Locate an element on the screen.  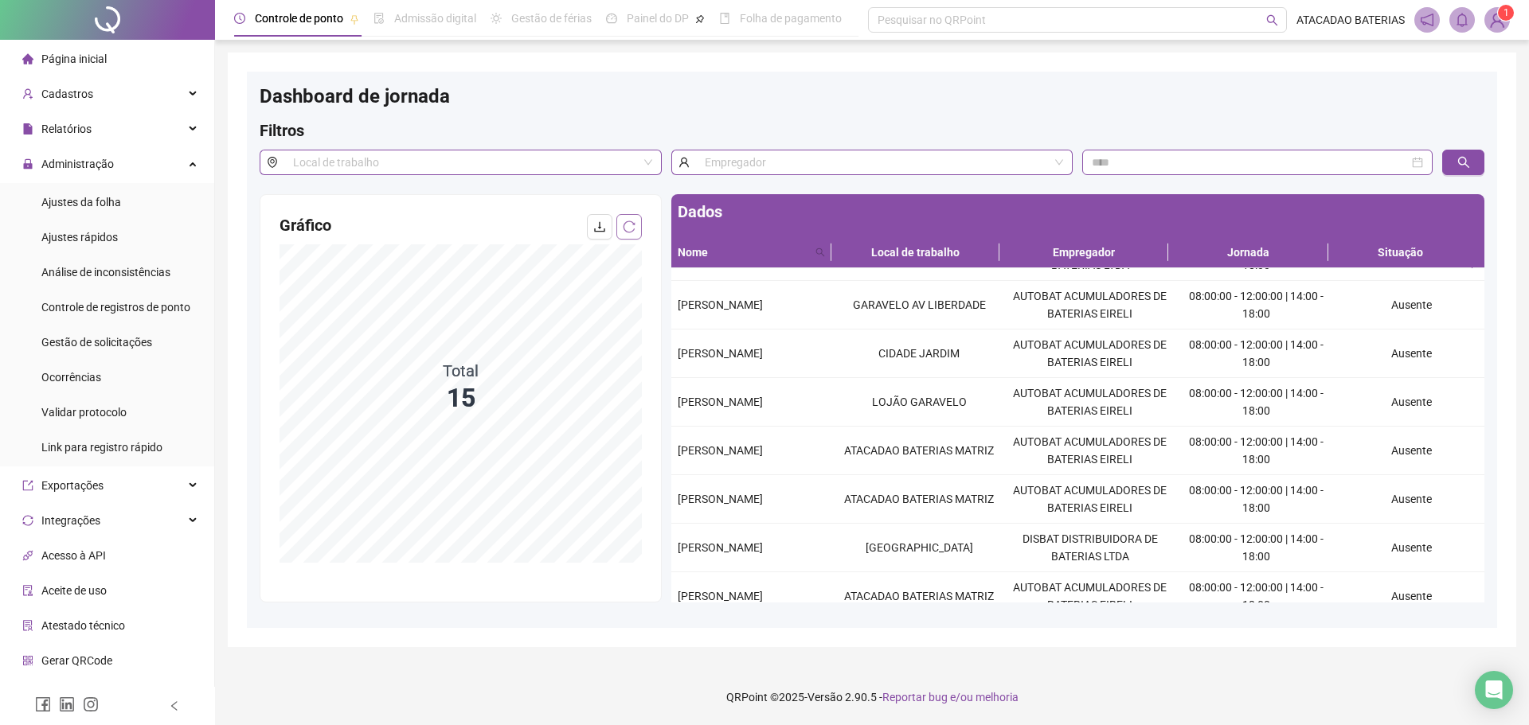
span: 1 is located at coordinates (1506, 13).